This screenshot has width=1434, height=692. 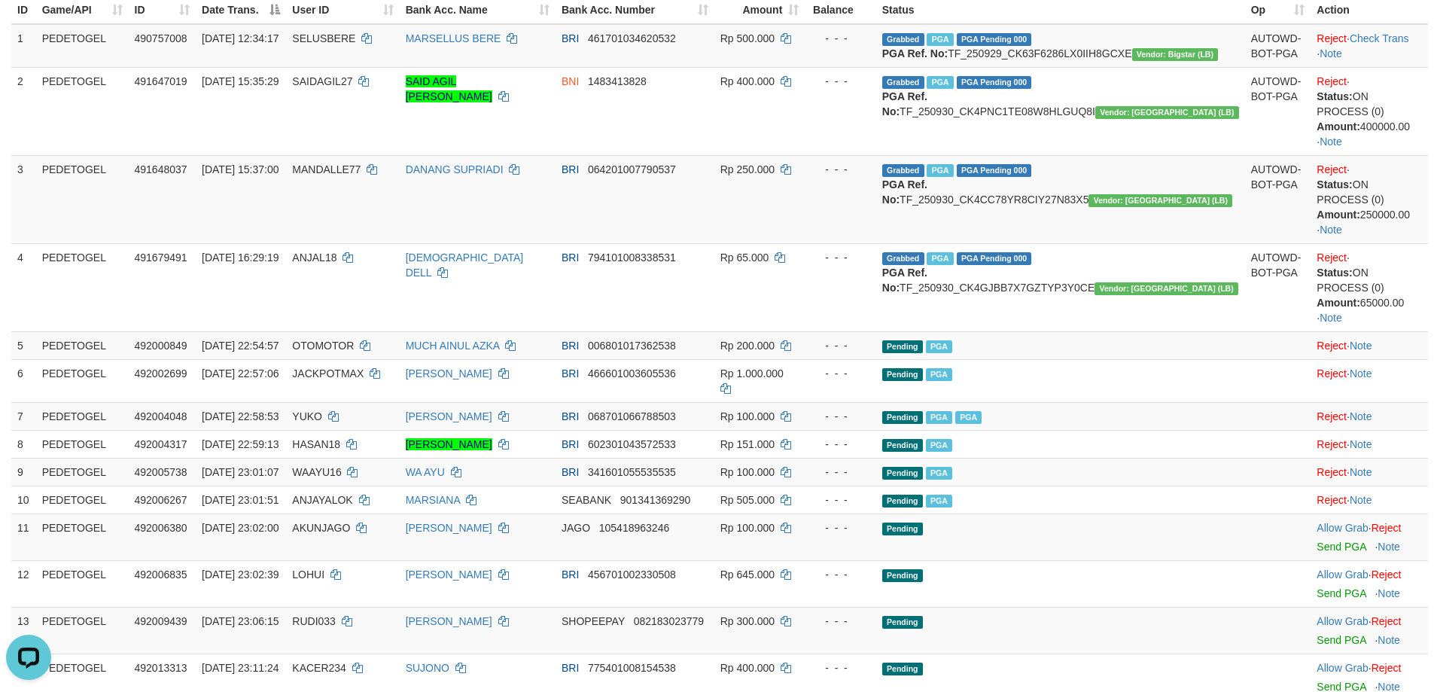 I want to click on span: 491648037, so click(x=161, y=169).